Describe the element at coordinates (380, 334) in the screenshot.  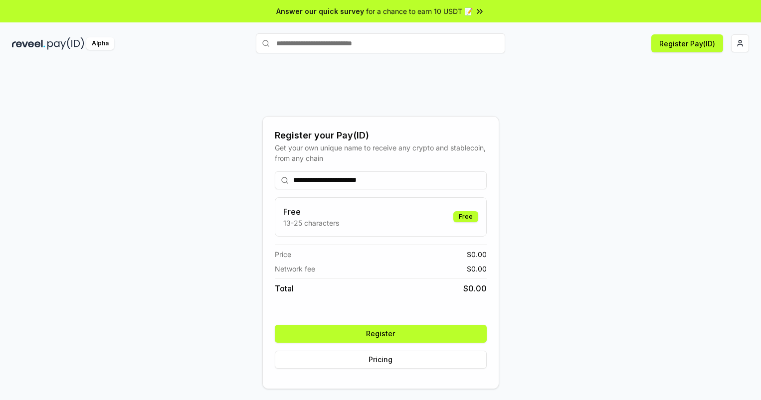
I see `button: Register` at that location.